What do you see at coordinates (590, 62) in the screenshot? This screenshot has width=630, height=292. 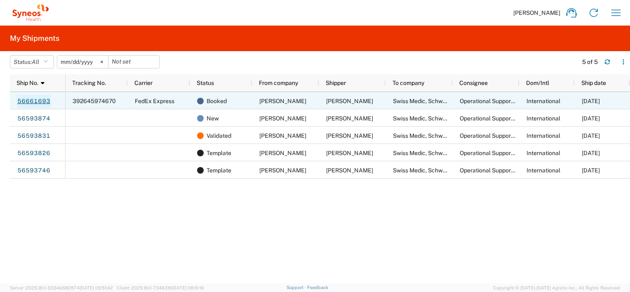 I see `div: 5 of 5` at bounding box center [590, 62].